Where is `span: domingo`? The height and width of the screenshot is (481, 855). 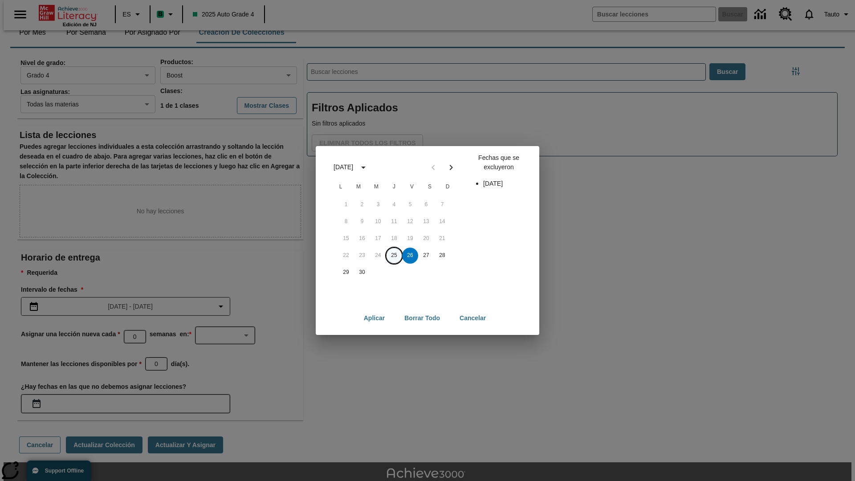 span: domingo is located at coordinates (448, 187).